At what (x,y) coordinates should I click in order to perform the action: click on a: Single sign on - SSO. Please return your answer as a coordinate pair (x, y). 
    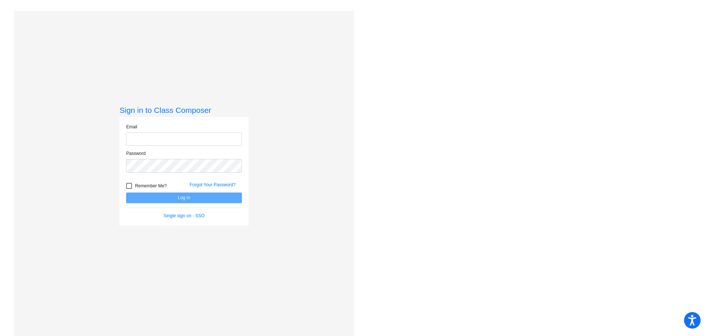
    Looking at the image, I should click on (184, 216).